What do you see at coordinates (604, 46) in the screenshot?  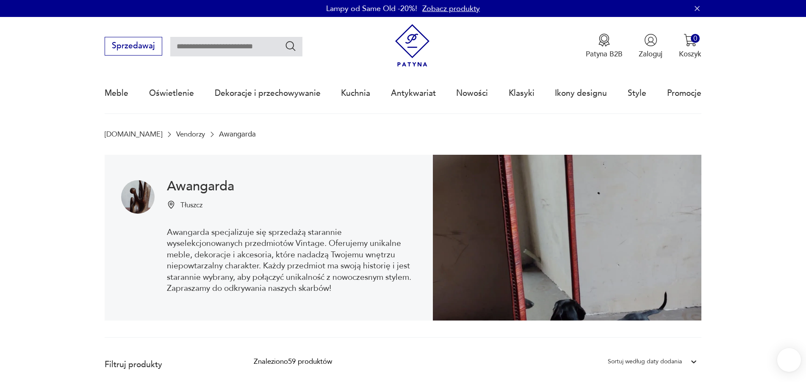 I see `a: Ikona medaluPatyna B2B` at bounding box center [604, 46].